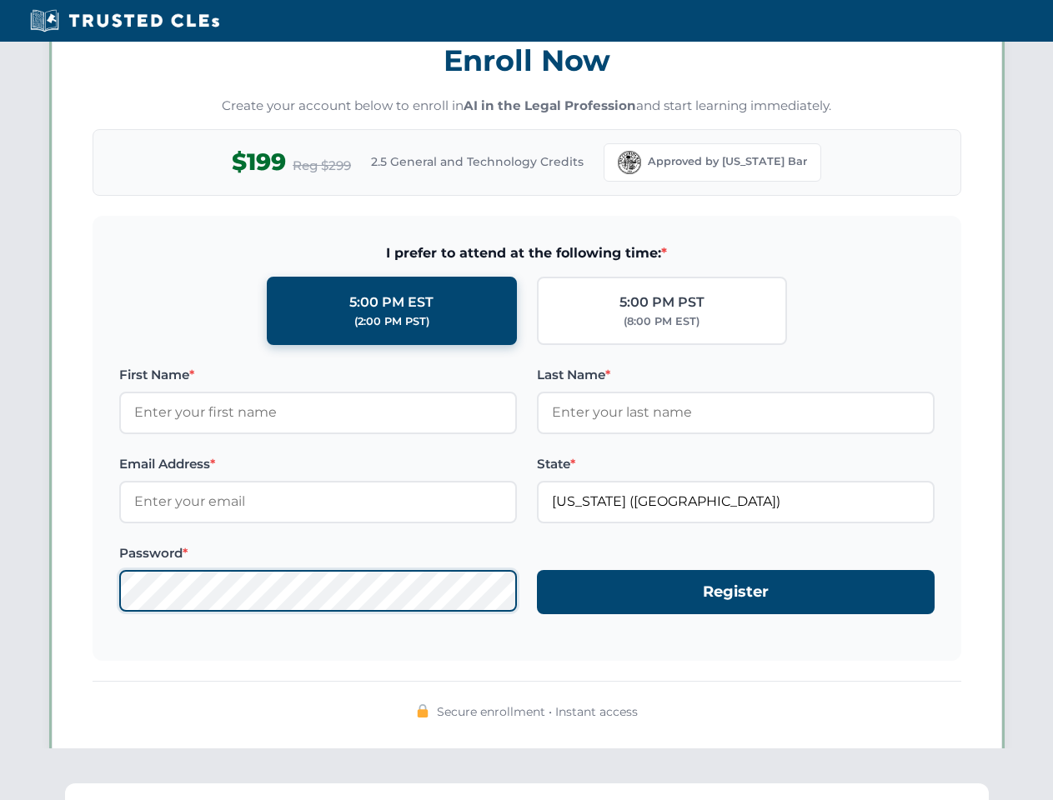  What do you see at coordinates (735, 592) in the screenshot?
I see `button: Register` at bounding box center [735, 592].